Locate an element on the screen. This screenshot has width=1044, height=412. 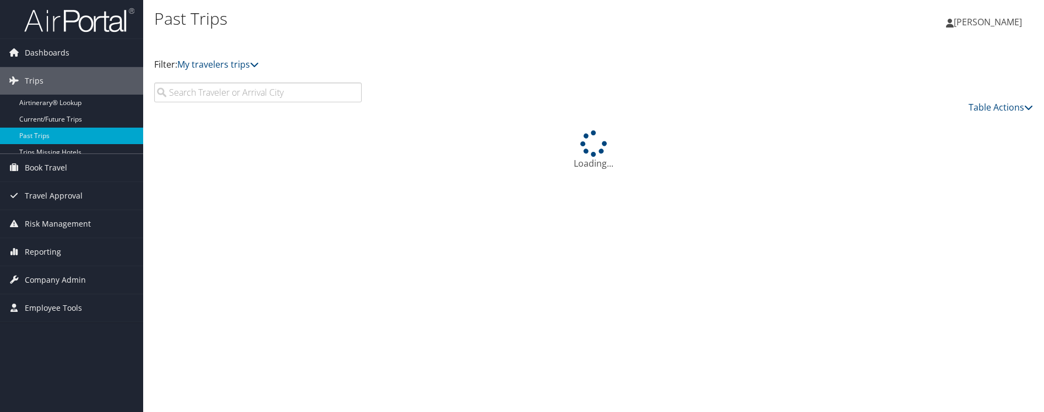
a: My travelers trips is located at coordinates (218, 64).